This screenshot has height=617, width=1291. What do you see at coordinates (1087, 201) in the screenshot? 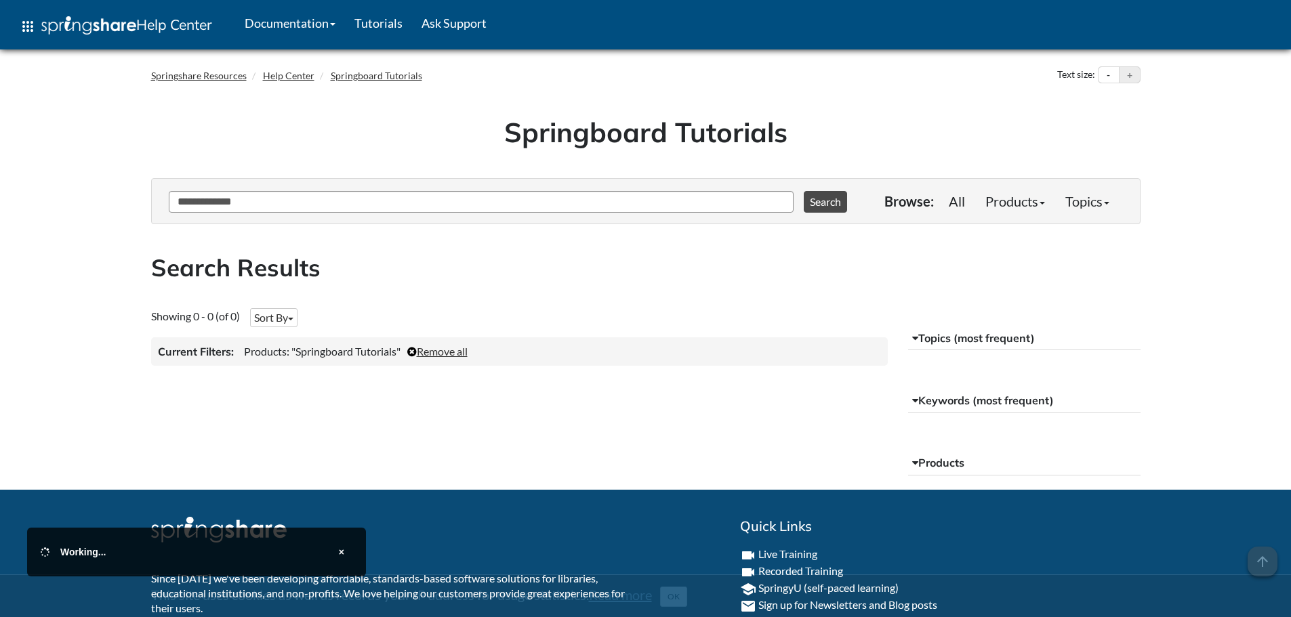
I see `a: Topics` at bounding box center [1087, 201].